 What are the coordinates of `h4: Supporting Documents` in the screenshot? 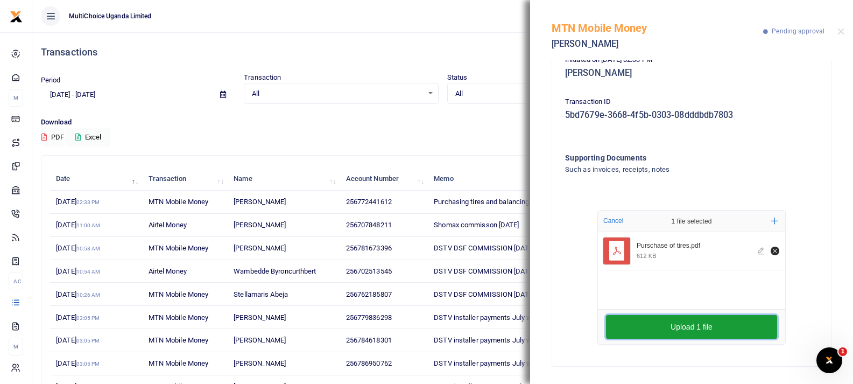 It's located at (670, 158).